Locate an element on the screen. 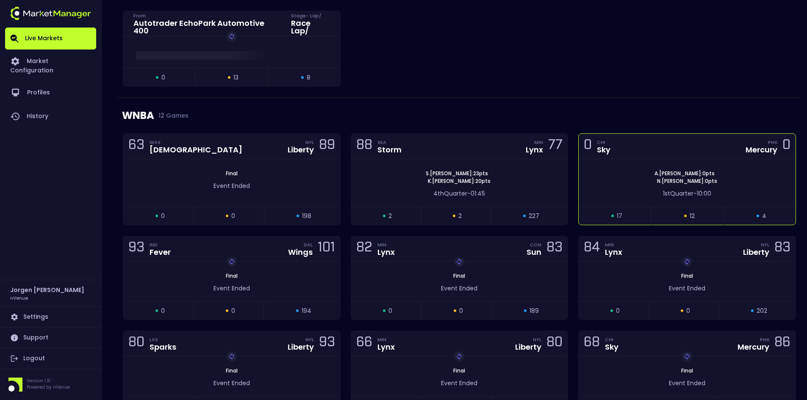  div: Wings is located at coordinates (300, 252).